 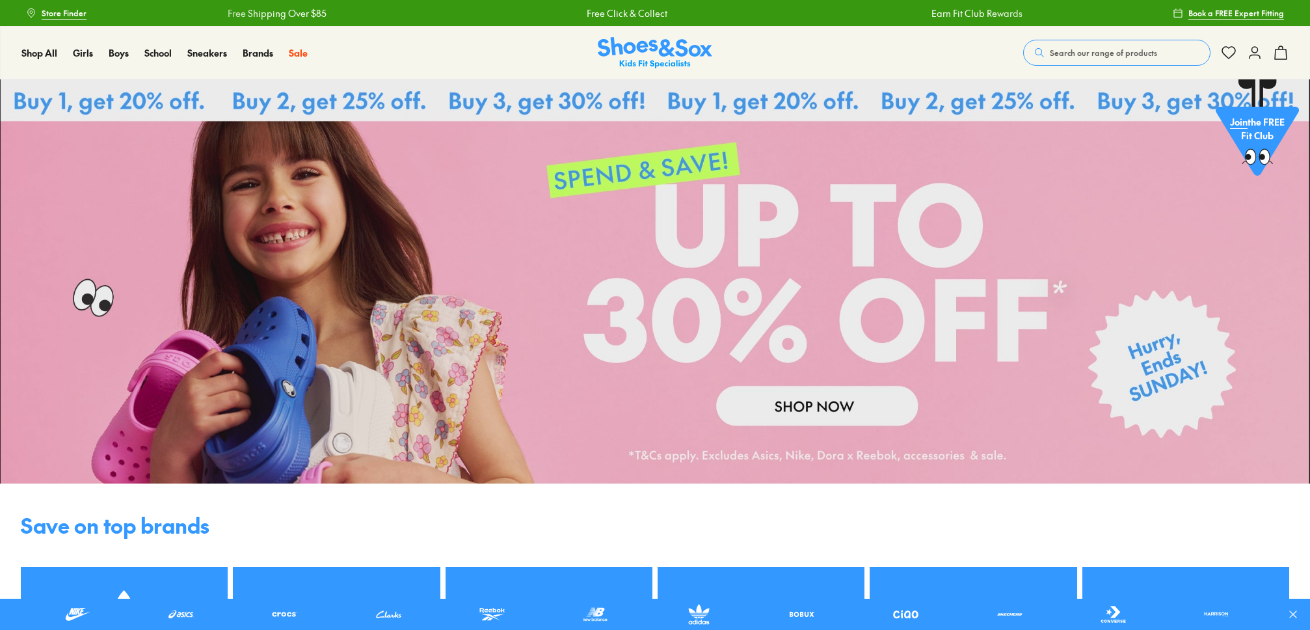 What do you see at coordinates (655, 53) in the screenshot?
I see `img: SNS_Logo_Responsive.svg` at bounding box center [655, 53].